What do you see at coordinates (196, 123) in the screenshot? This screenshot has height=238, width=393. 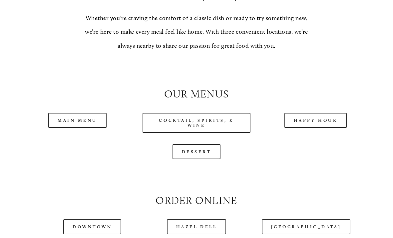 I see `a: Cocktail, Spirits, & Wine` at bounding box center [196, 123].